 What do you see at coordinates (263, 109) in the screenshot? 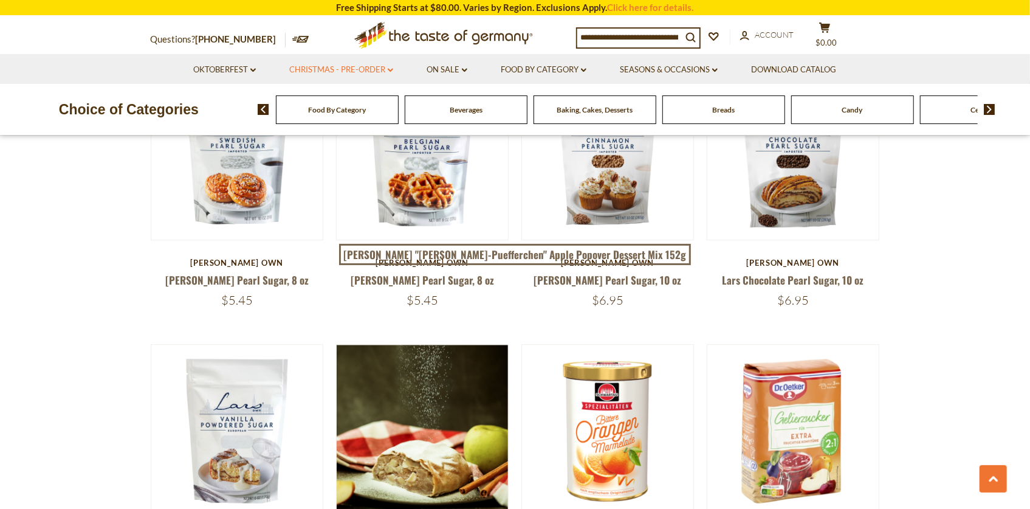
I see `img: previous arrow` at bounding box center [263, 109].